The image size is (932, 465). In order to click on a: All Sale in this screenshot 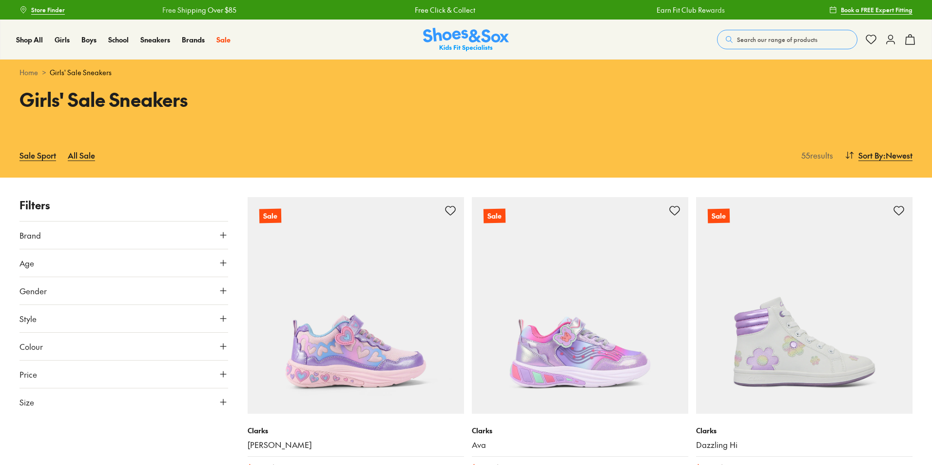, I will do `click(81, 155)`.